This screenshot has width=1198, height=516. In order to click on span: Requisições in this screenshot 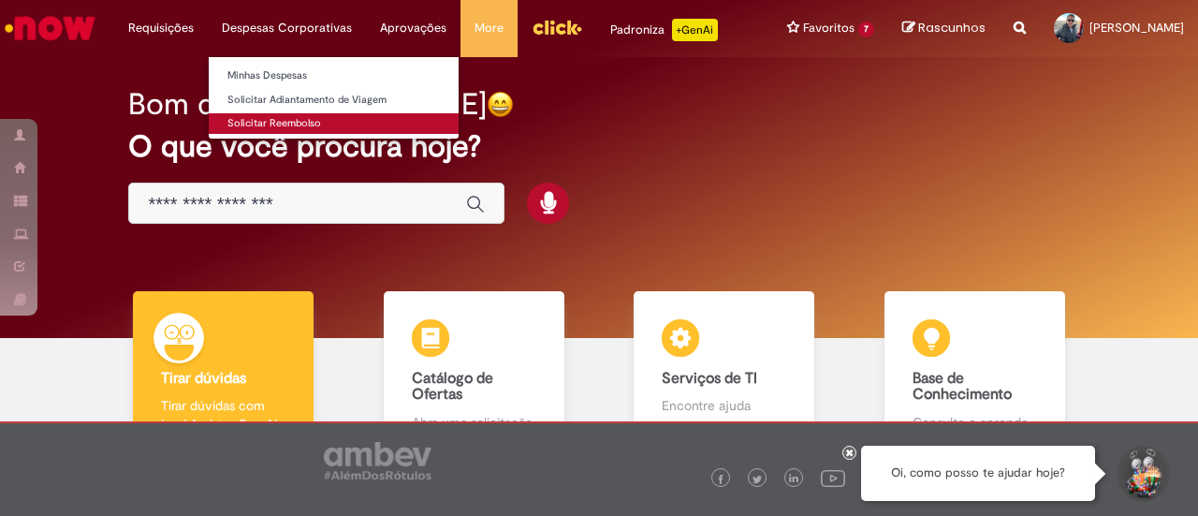, I will do `click(161, 28)`.